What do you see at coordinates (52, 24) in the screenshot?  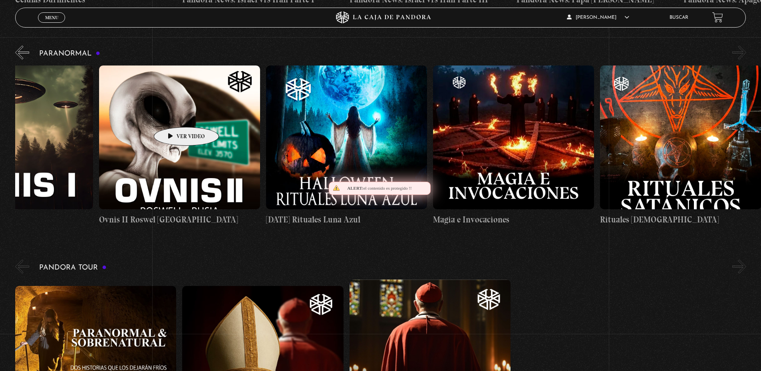 I see `span: Cerrar` at bounding box center [52, 24].